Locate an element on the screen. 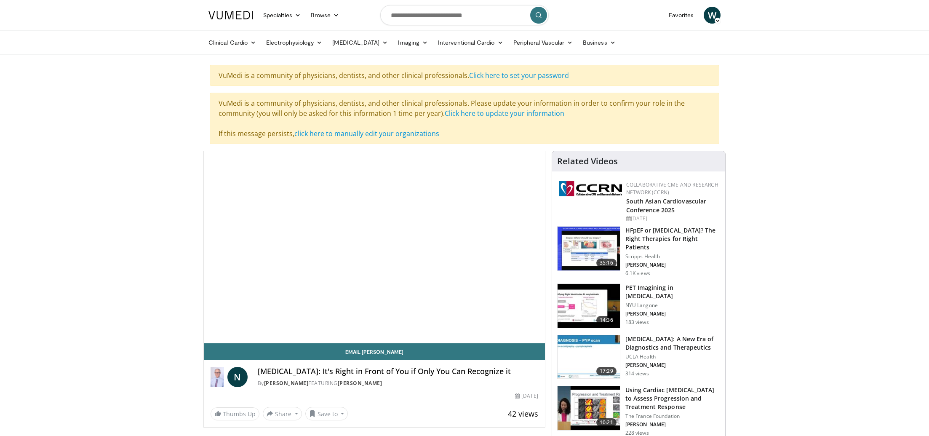 The width and height of the screenshot is (929, 436). span: 17:29 is located at coordinates (606, 371).